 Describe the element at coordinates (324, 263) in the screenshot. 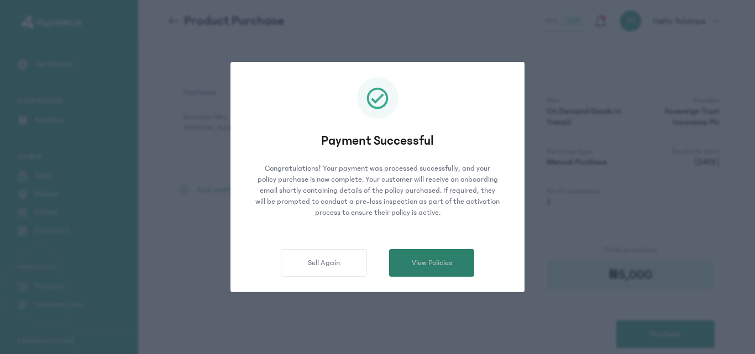

I see `span: Sell Again` at that location.